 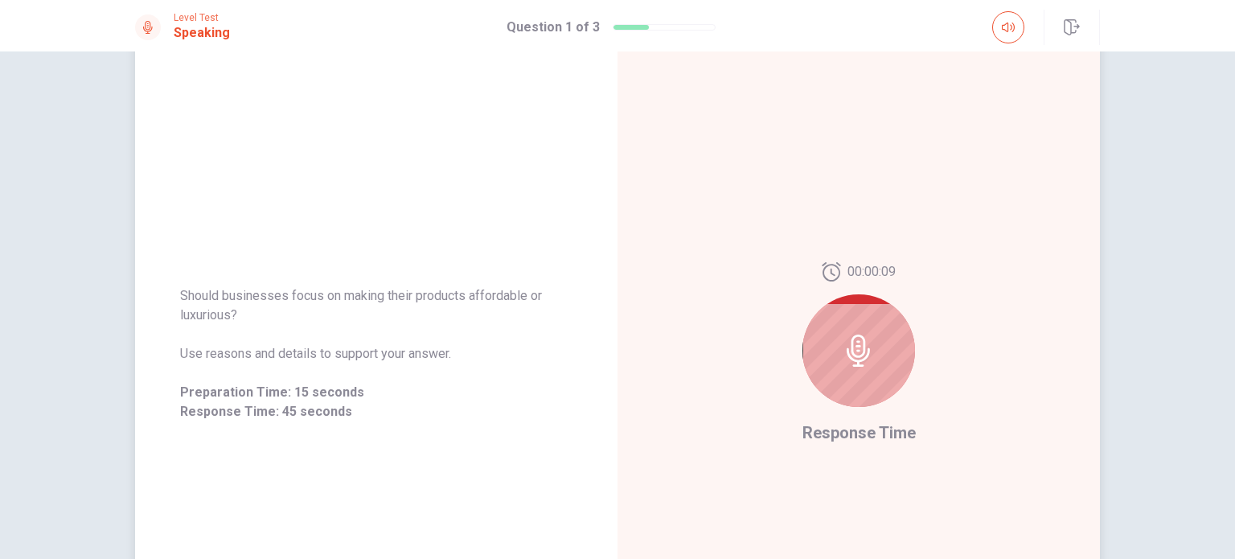 I want to click on h1: Speaking, so click(x=202, y=33).